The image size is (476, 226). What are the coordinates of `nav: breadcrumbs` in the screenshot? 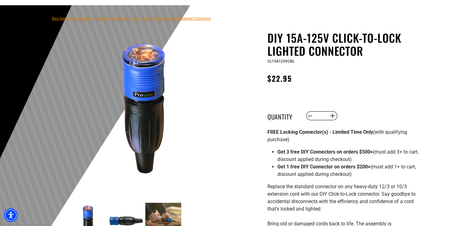 It's located at (131, 18).